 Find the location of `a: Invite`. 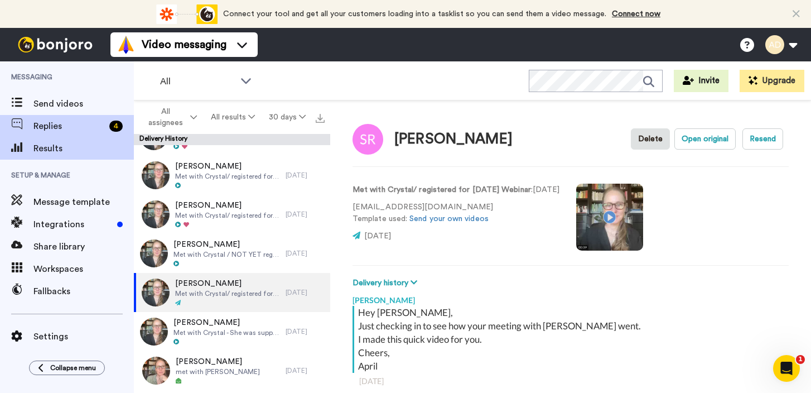

a: Invite is located at coordinates (701, 81).